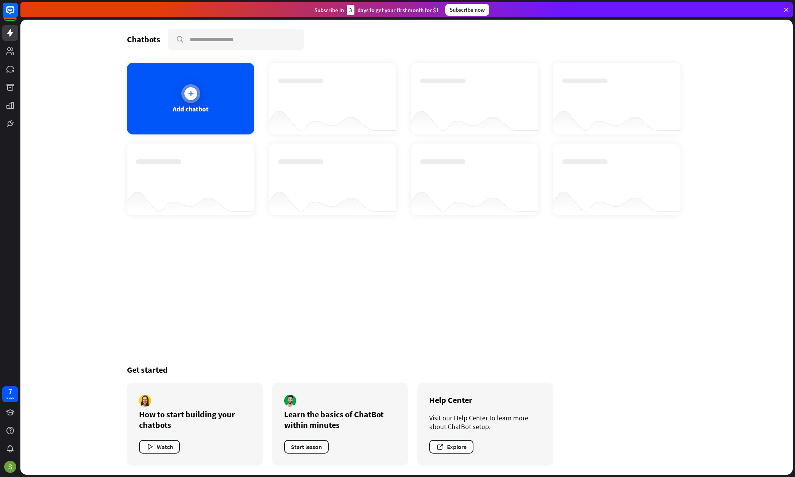 This screenshot has height=477, width=795. Describe the element at coordinates (195, 420) in the screenshot. I see `div: How to start building your chatbots` at that location.